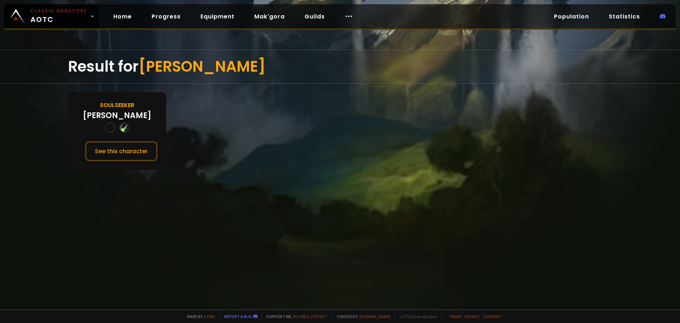 Image resolution: width=680 pixels, height=323 pixels. What do you see at coordinates (314, 16) in the screenshot?
I see `a: Guilds` at bounding box center [314, 16].